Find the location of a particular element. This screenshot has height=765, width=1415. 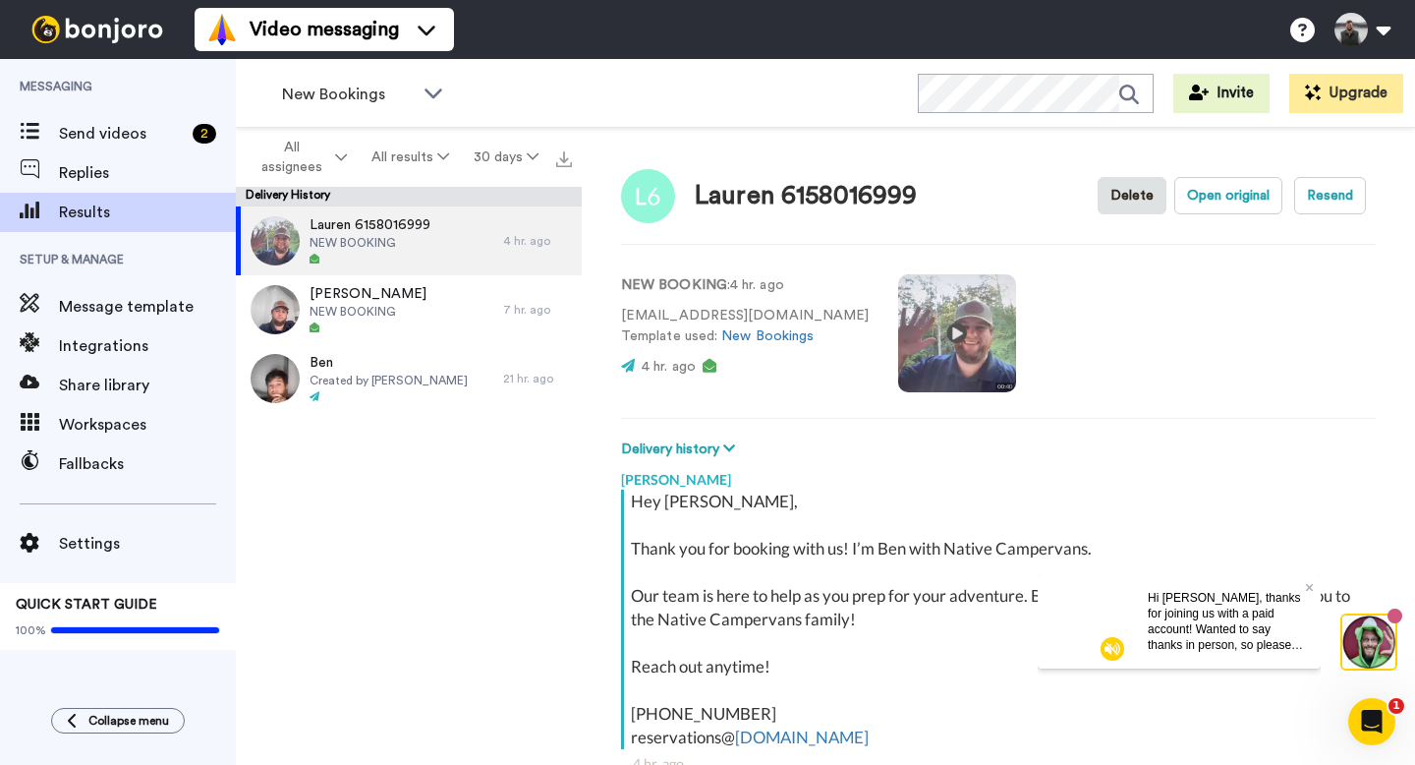

div: 7 hr. ago is located at coordinates (538, 310).